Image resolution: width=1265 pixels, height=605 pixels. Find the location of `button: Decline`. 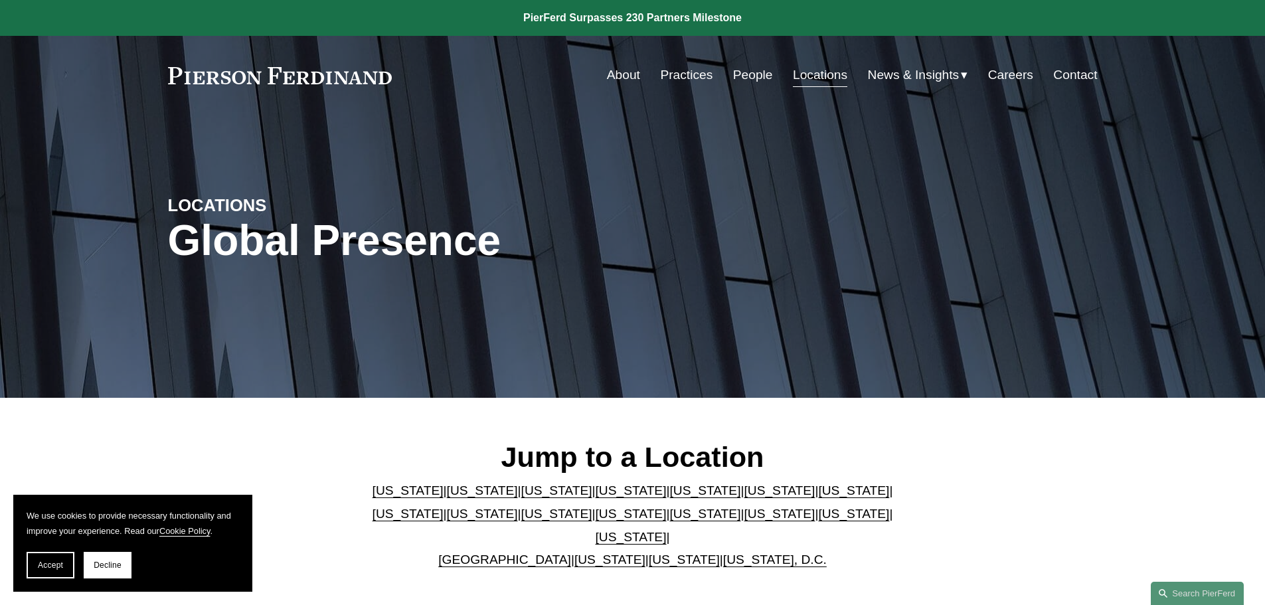

button: Decline is located at coordinates (108, 565).